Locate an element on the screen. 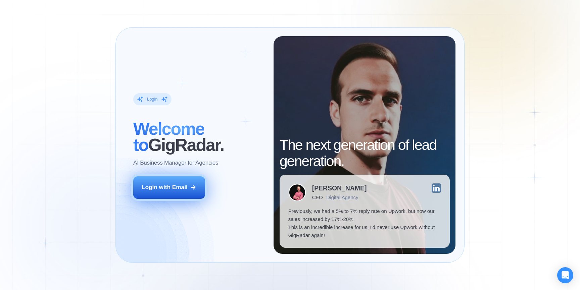 Image resolution: width=580 pixels, height=290 pixels. div: Login is located at coordinates (152, 99).